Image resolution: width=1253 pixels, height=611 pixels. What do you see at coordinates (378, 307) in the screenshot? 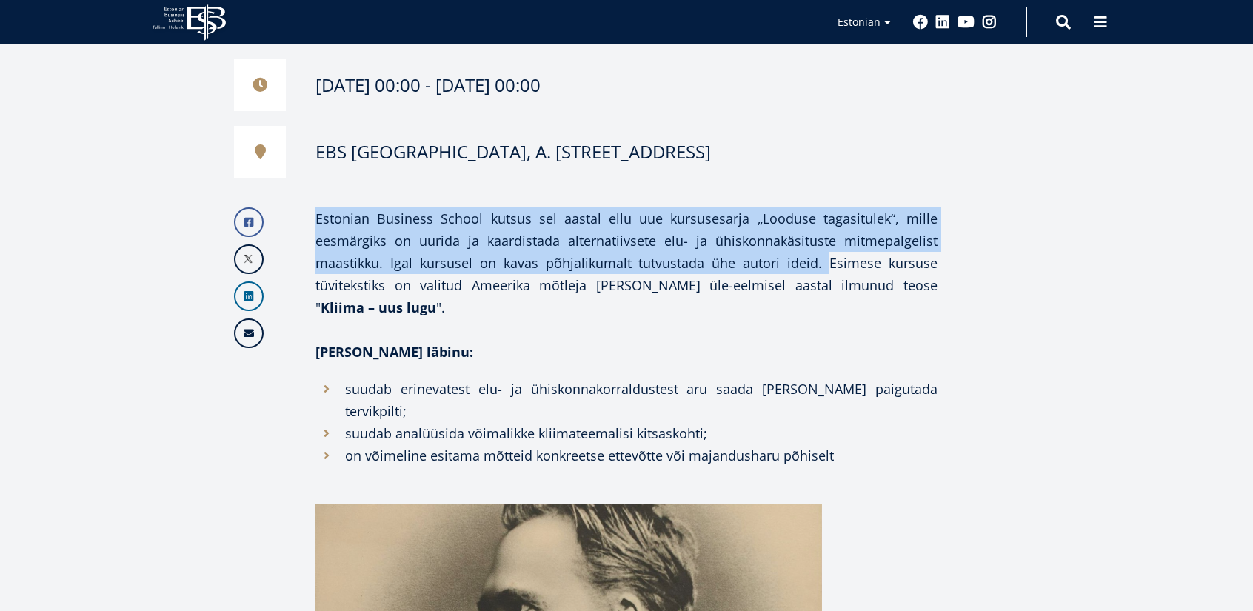
I see `strong: Kliima – uus lugu` at bounding box center [378, 307].